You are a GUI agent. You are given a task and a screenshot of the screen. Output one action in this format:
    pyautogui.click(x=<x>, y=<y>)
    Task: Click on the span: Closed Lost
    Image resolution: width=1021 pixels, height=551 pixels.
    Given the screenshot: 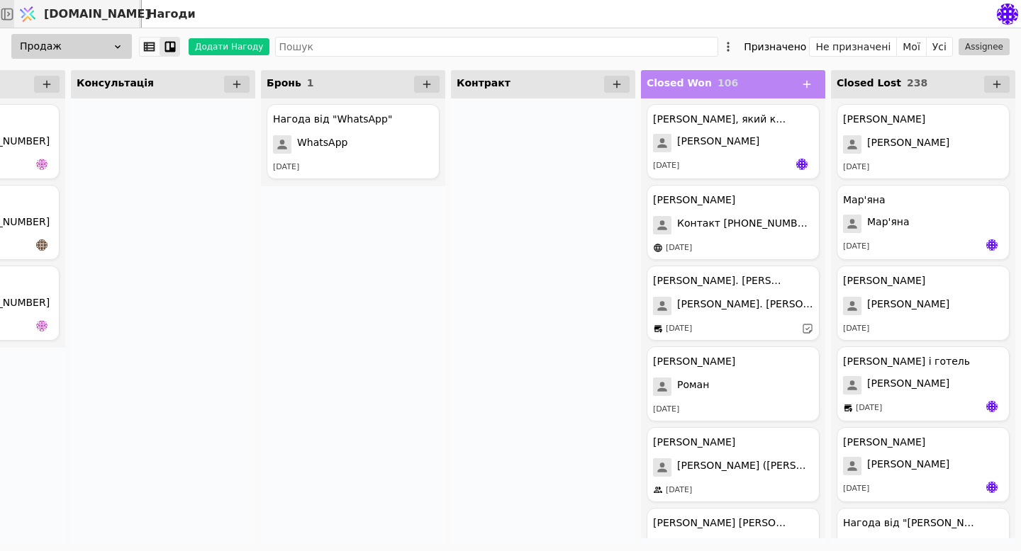 What is the action you would take?
    pyautogui.click(x=868, y=83)
    